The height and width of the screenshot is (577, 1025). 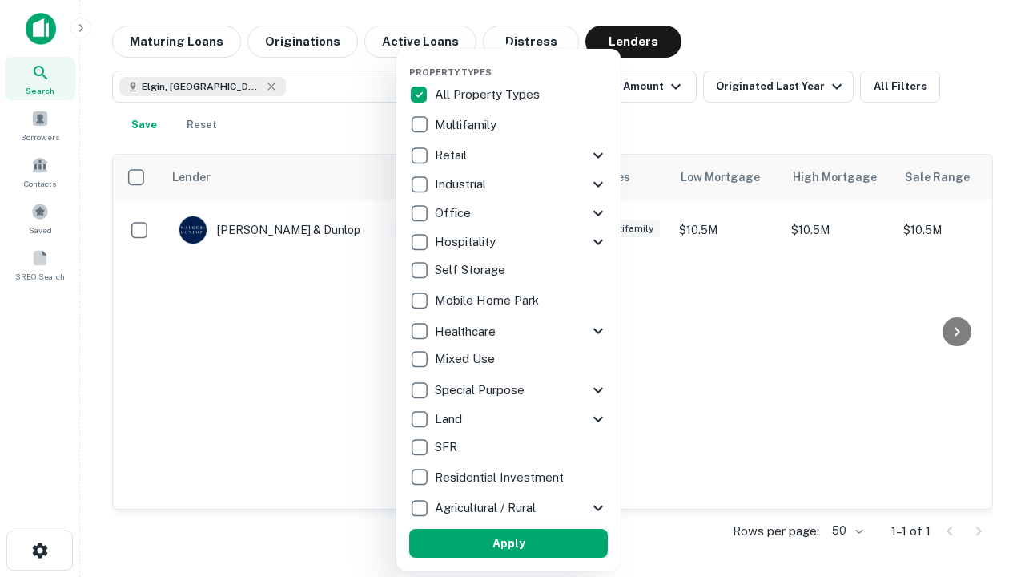 I want to click on span: Property Types, so click(x=450, y=72).